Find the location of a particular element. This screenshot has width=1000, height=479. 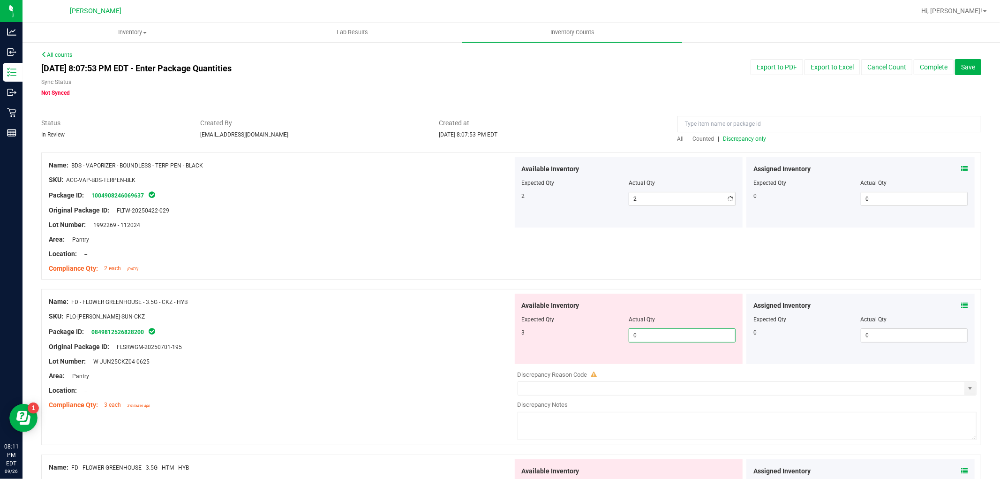

div: 0 is located at coordinates (807, 332).